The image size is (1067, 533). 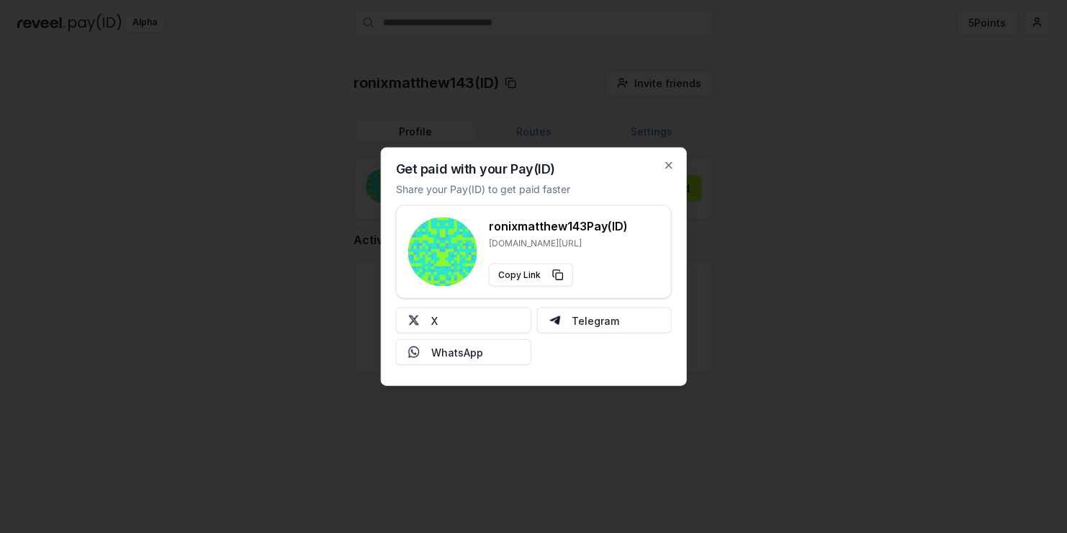 I want to click on button: Copy Link, so click(x=531, y=275).